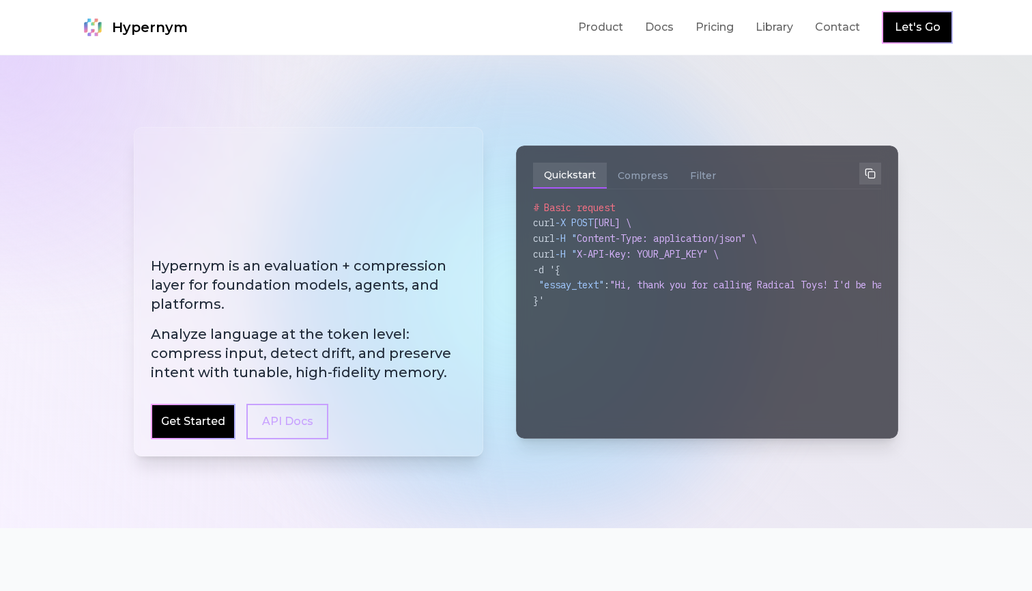 This screenshot has width=1032, height=591. I want to click on span: # Basic request, so click(574, 208).